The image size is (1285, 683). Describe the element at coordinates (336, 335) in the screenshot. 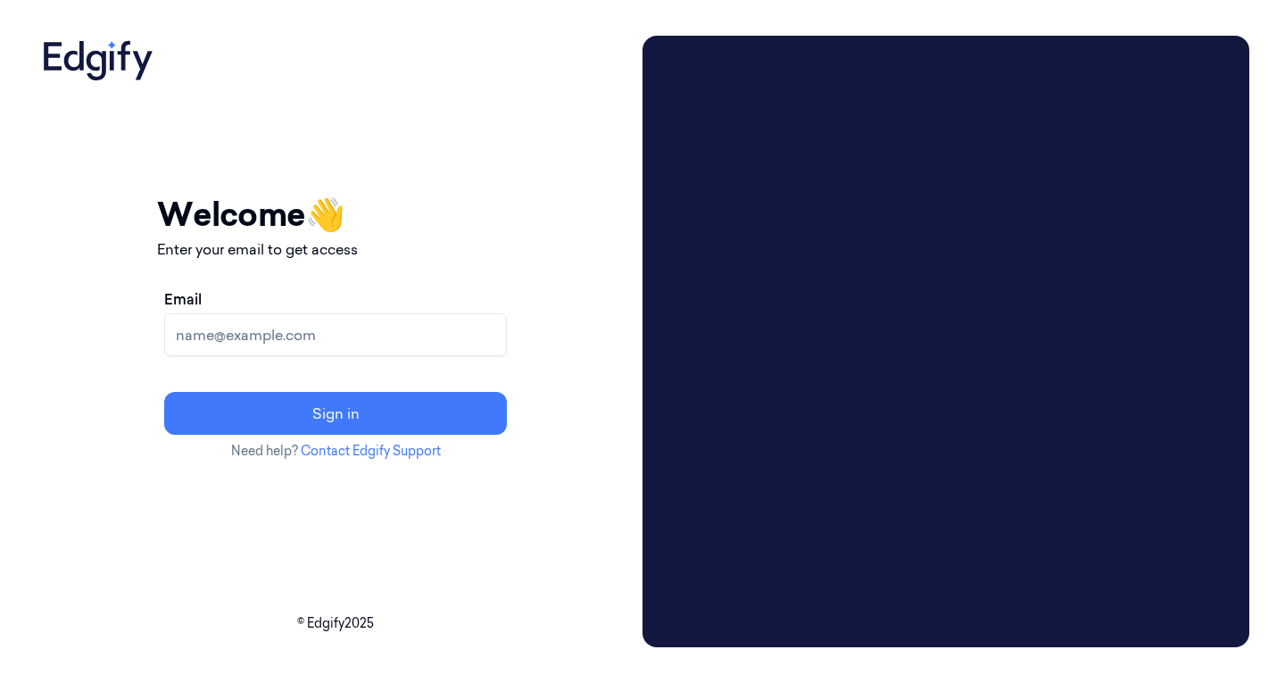

I see `input: name@example.com` at that location.